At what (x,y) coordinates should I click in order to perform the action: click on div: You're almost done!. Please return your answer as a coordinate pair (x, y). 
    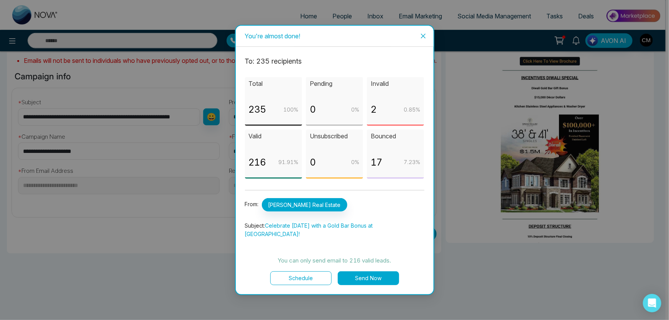
    Looking at the image, I should click on (335, 36).